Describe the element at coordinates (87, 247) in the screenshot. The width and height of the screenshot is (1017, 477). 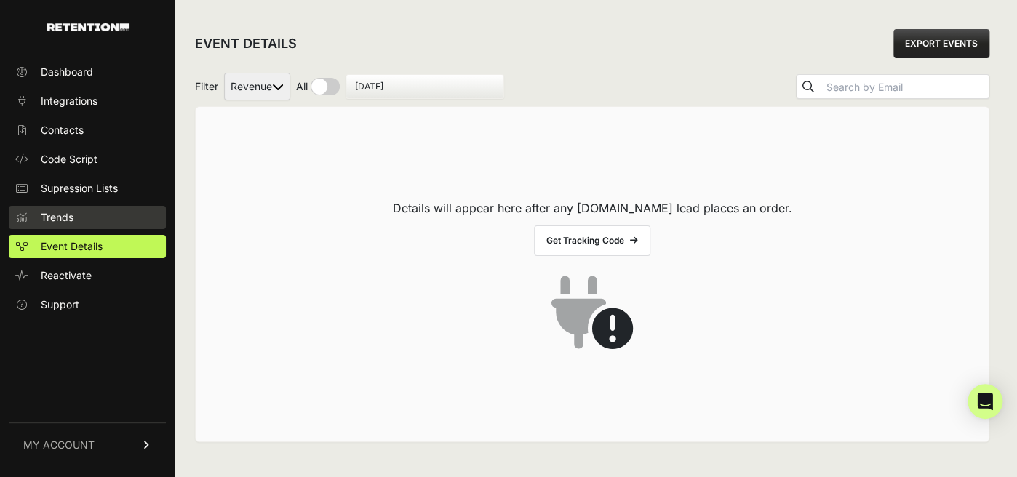
I see `a: Event Details` at that location.